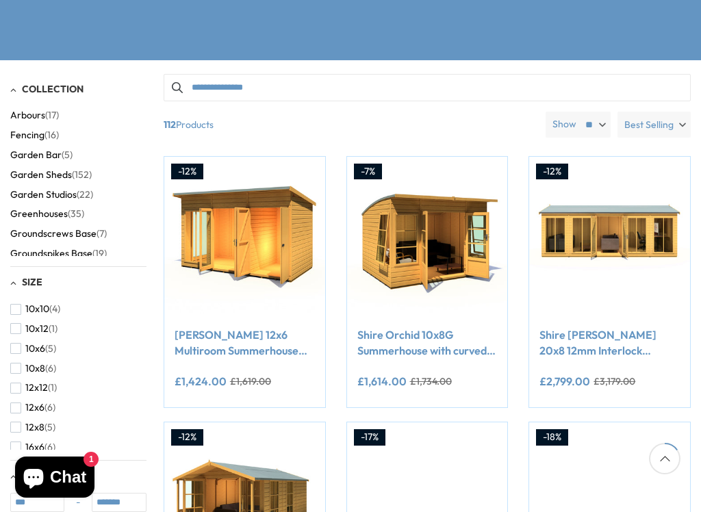  I want to click on button: Garden Sheds (152), so click(51, 175).